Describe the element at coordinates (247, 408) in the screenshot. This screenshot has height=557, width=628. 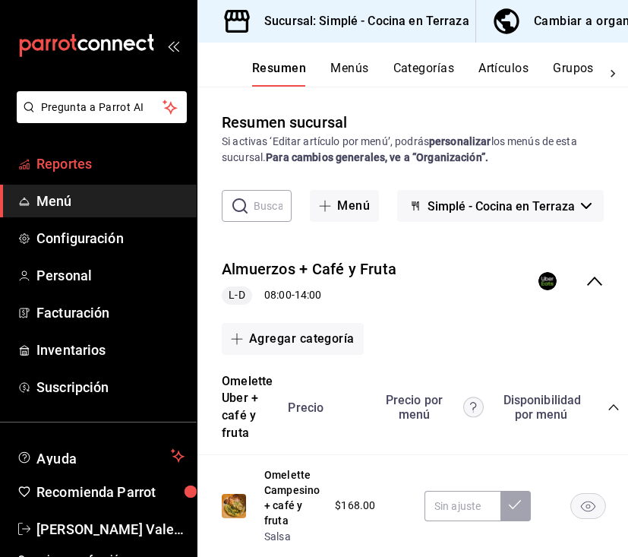
I see `button: Omelette Uber + café y fruta` at that location.